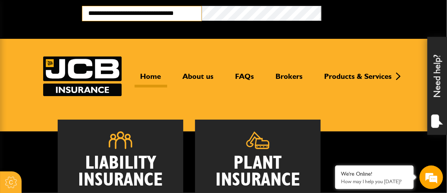  I want to click on p: How may I help you today?, so click(374, 181).